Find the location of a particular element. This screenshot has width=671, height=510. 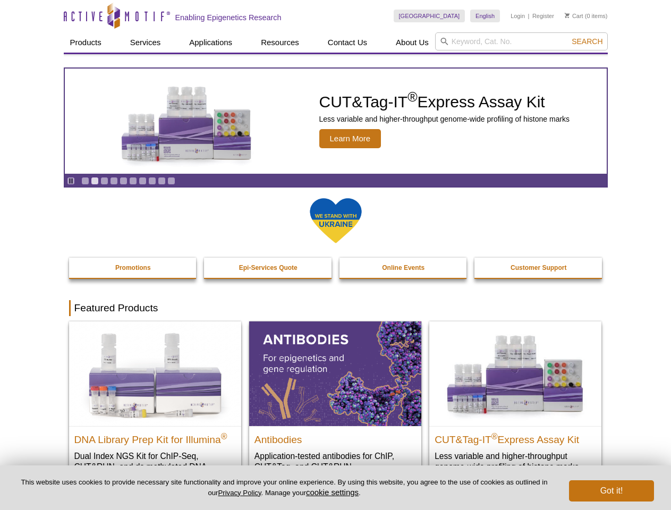

a: Go to slide 9 is located at coordinates (162, 181).